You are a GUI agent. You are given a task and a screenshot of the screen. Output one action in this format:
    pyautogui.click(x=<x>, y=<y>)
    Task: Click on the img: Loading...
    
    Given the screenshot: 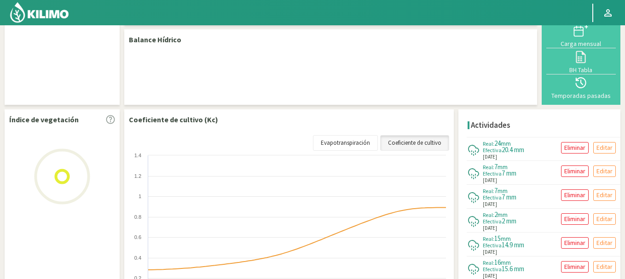 What is the action you would take?
    pyautogui.click(x=62, y=177)
    